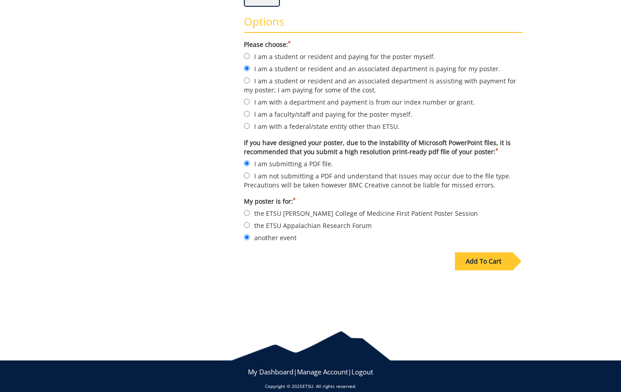  I want to click on input: the ETSU Appalachian Research Forum, so click(247, 225).